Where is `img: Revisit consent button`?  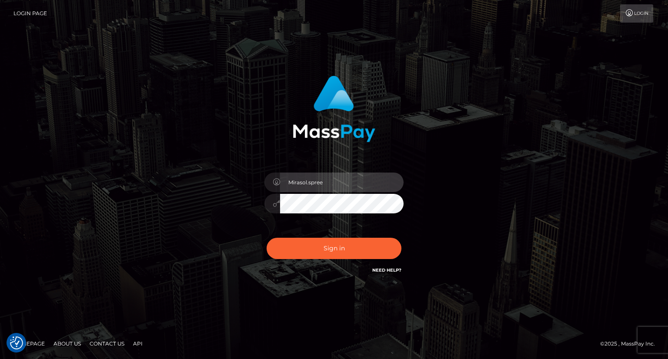 img: Revisit consent button is located at coordinates (17, 343).